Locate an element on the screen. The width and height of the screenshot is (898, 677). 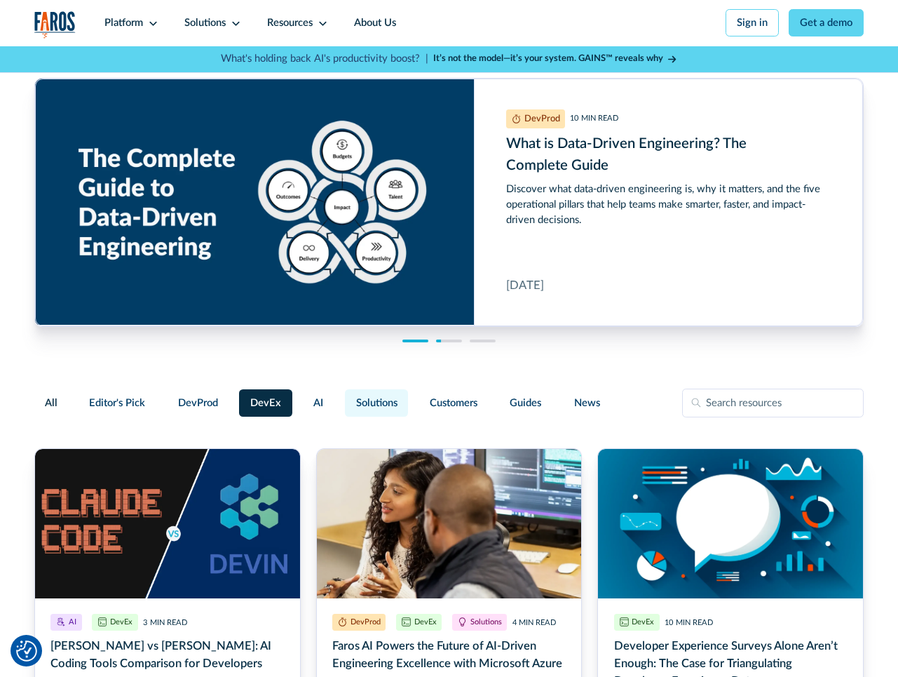
span: DevEx is located at coordinates (266, 403).